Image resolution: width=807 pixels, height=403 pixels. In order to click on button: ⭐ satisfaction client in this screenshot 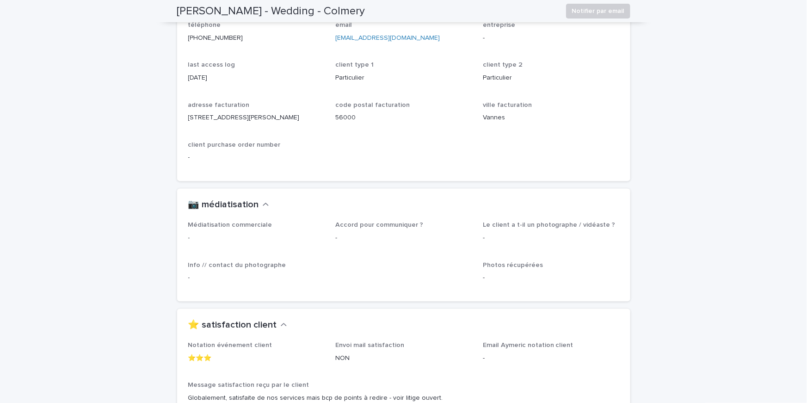, I will do `click(238, 325)`.